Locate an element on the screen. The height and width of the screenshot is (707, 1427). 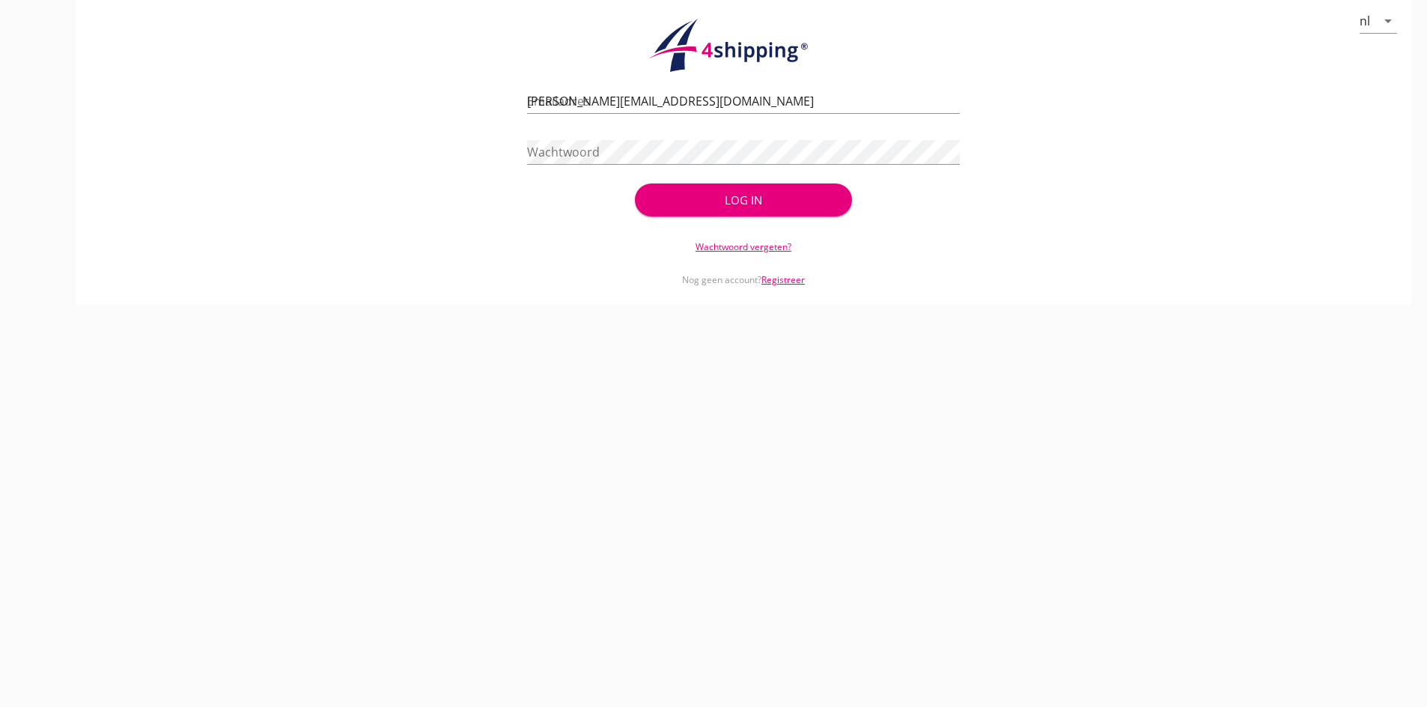
img: logo.1f945f1d.svg is located at coordinates (744, 46).